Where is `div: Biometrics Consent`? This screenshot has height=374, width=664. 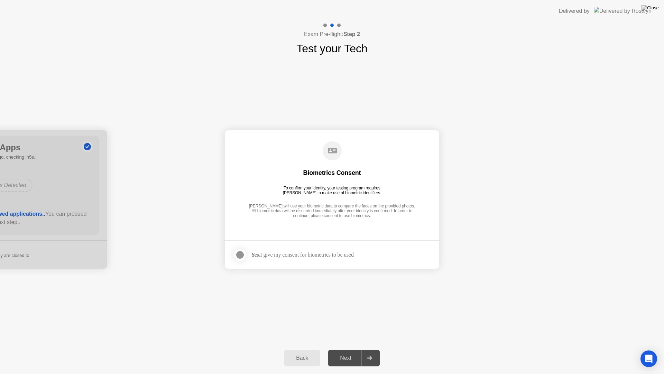 div: Biometrics Consent is located at coordinates (332, 173).